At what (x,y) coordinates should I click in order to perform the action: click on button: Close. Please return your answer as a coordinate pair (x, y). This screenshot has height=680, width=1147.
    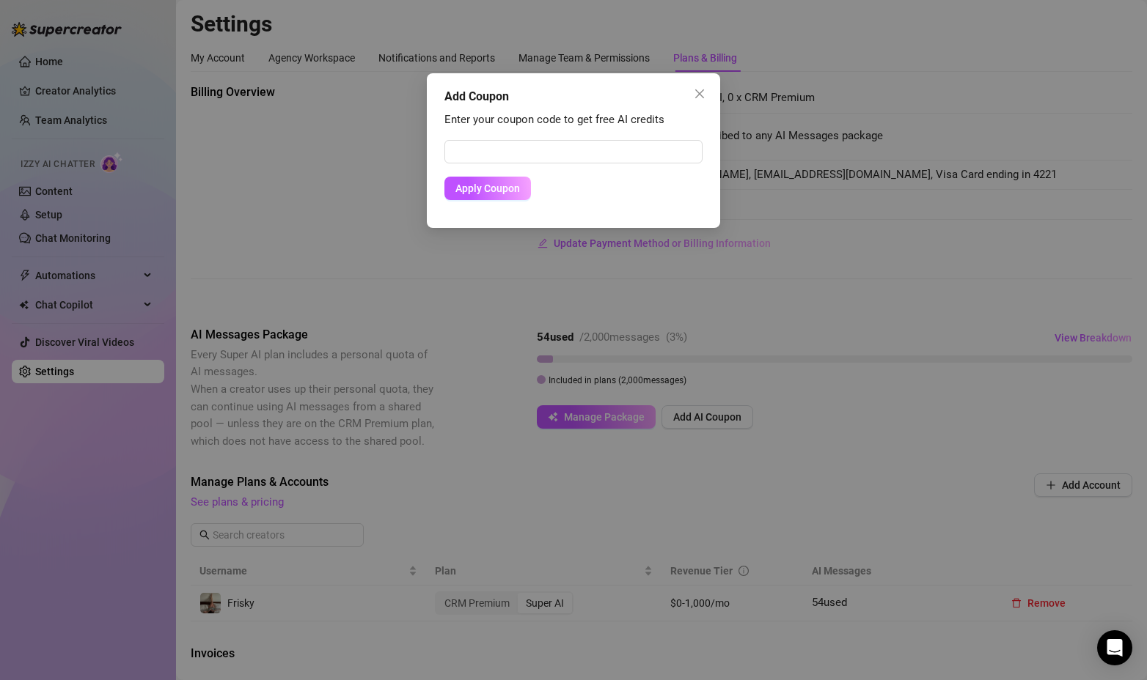
    Looking at the image, I should click on (699, 94).